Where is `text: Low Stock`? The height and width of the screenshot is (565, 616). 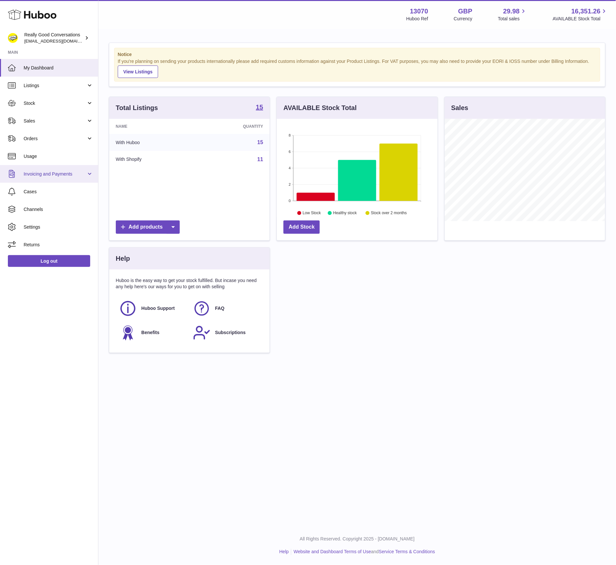
text: Low Stock is located at coordinates (312, 213).